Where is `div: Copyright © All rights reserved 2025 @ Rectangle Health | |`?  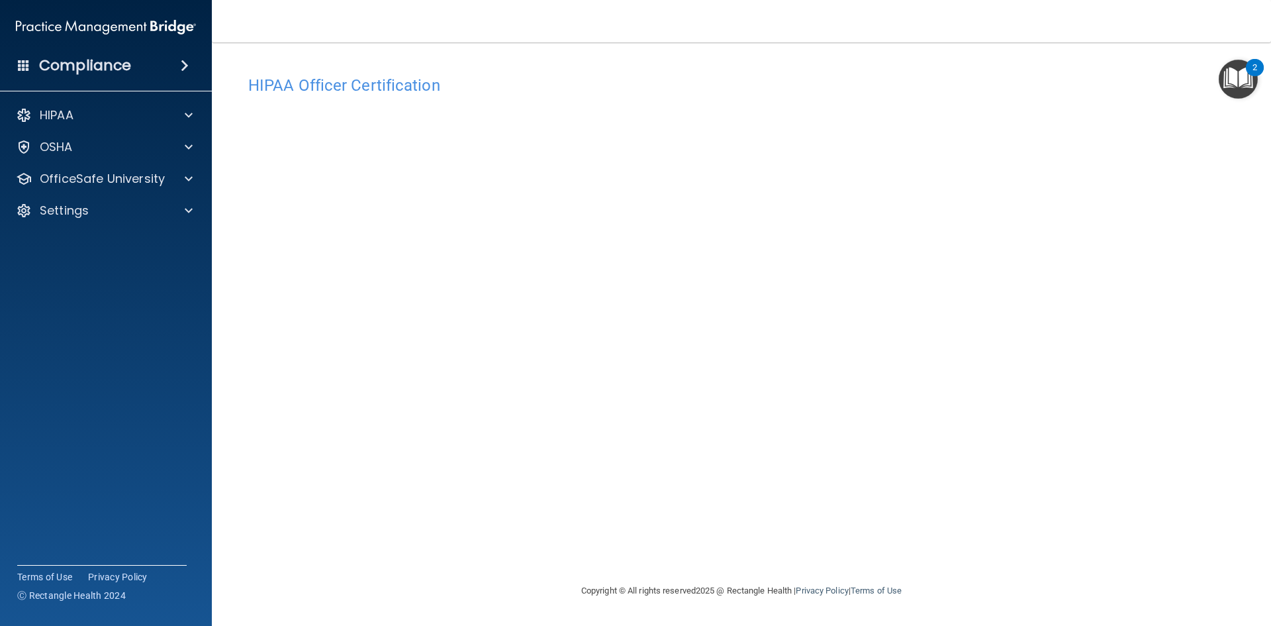
div: Copyright © All rights reserved 2025 @ Rectangle Health | | is located at coordinates (742, 591).